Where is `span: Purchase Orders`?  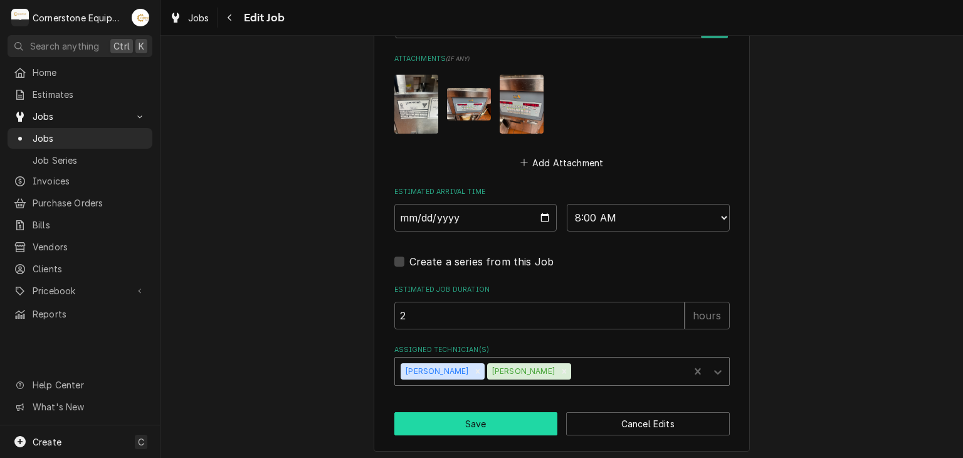
span: Purchase Orders is located at coordinates (89, 203).